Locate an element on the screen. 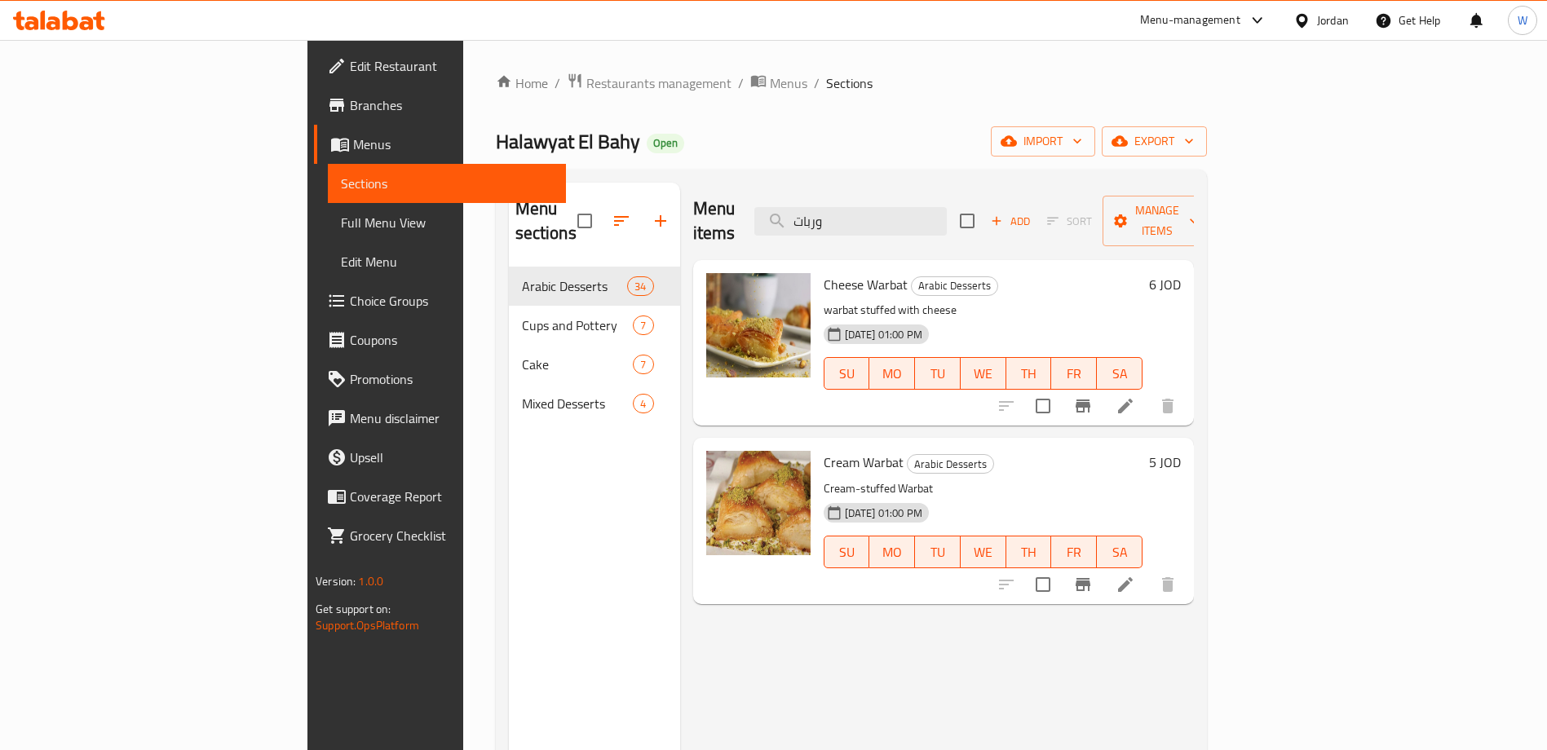 The image size is (1547, 750). div: Menu-management is located at coordinates (1190, 20).